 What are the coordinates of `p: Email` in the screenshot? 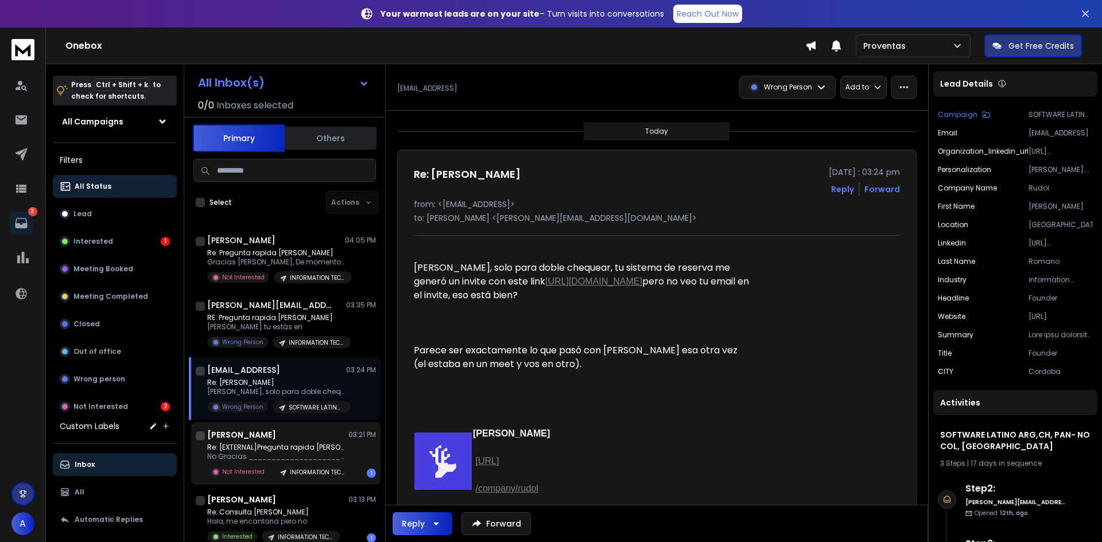 It's located at (947, 133).